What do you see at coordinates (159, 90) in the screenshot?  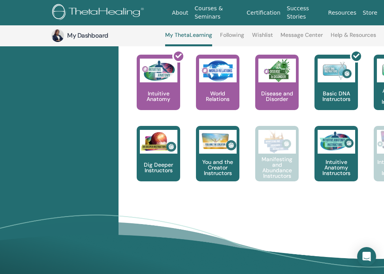 I see `a: Intuitive Anatomy Intuitive Anatomy` at bounding box center [159, 90].